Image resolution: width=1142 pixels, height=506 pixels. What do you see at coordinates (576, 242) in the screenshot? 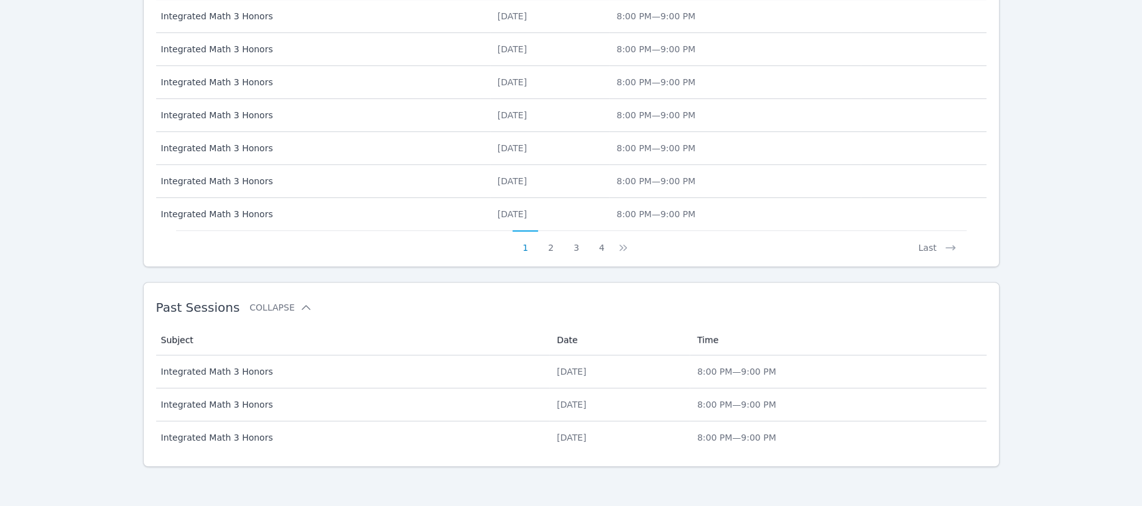
I see `button: 3` at bounding box center [576, 242].